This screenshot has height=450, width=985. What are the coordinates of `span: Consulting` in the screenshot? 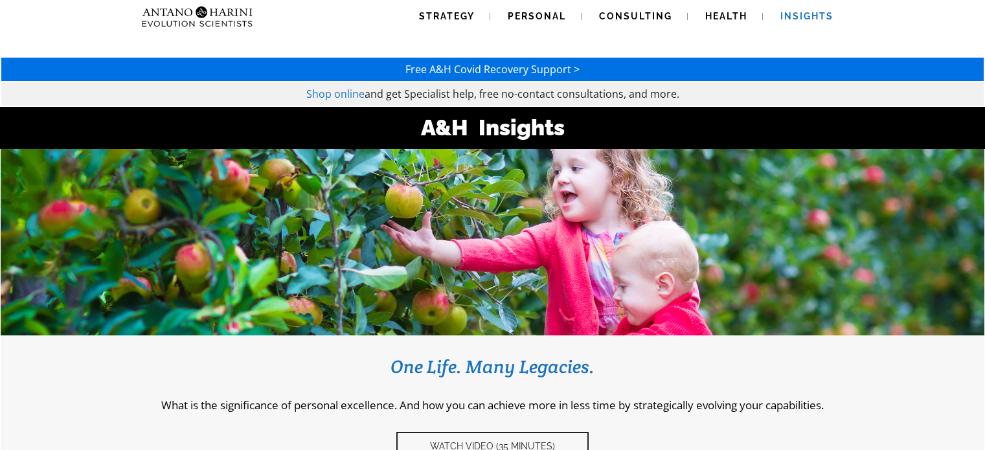 It's located at (636, 16).